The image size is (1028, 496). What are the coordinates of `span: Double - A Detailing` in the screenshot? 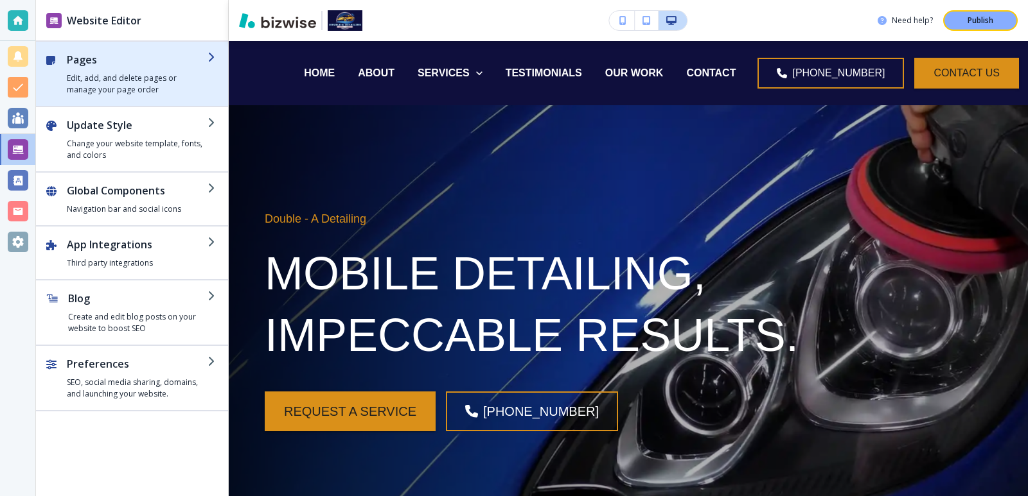 It's located at (315, 219).